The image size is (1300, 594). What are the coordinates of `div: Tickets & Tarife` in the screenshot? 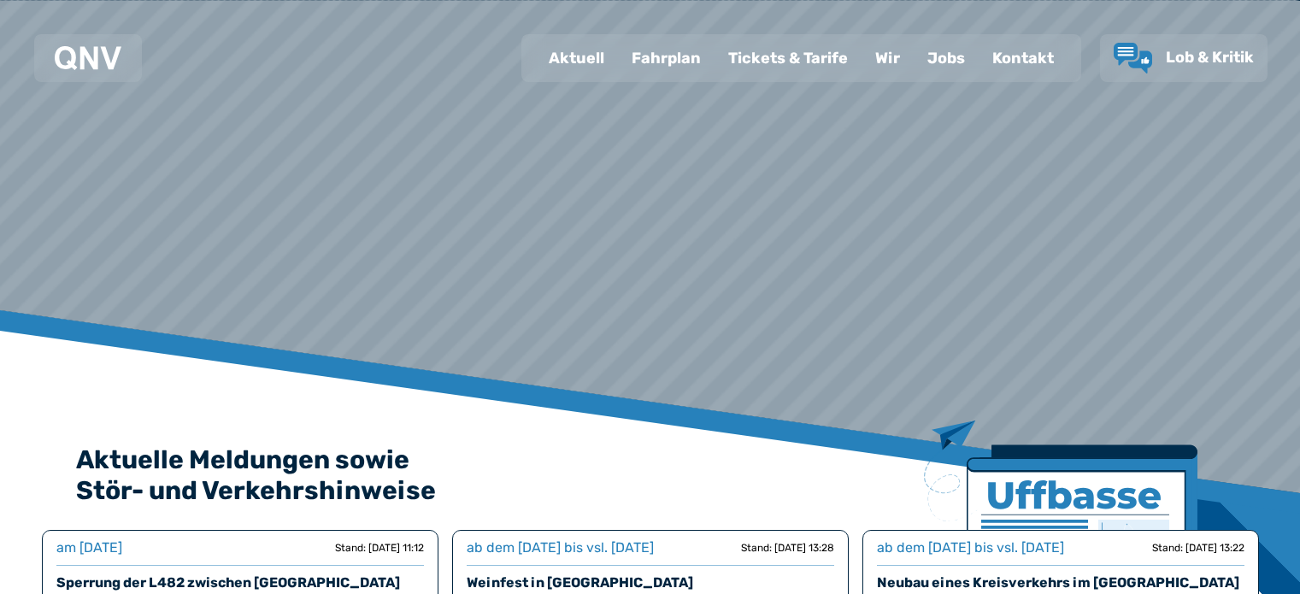 It's located at (788, 58).